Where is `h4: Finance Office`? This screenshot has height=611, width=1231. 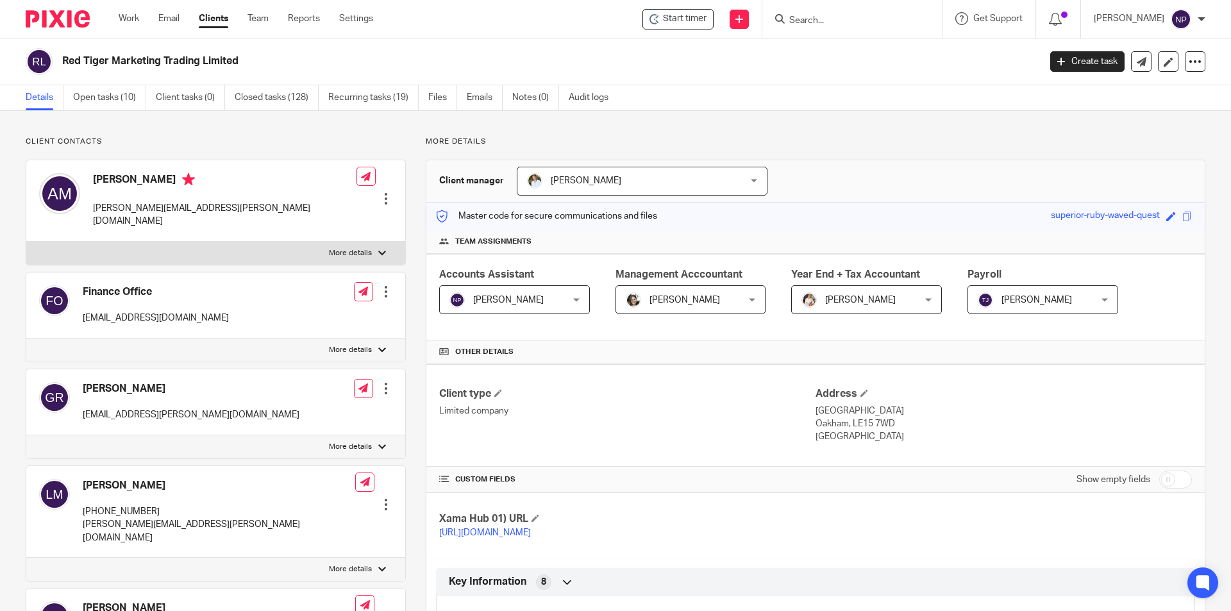
h4: Finance Office is located at coordinates (156, 292).